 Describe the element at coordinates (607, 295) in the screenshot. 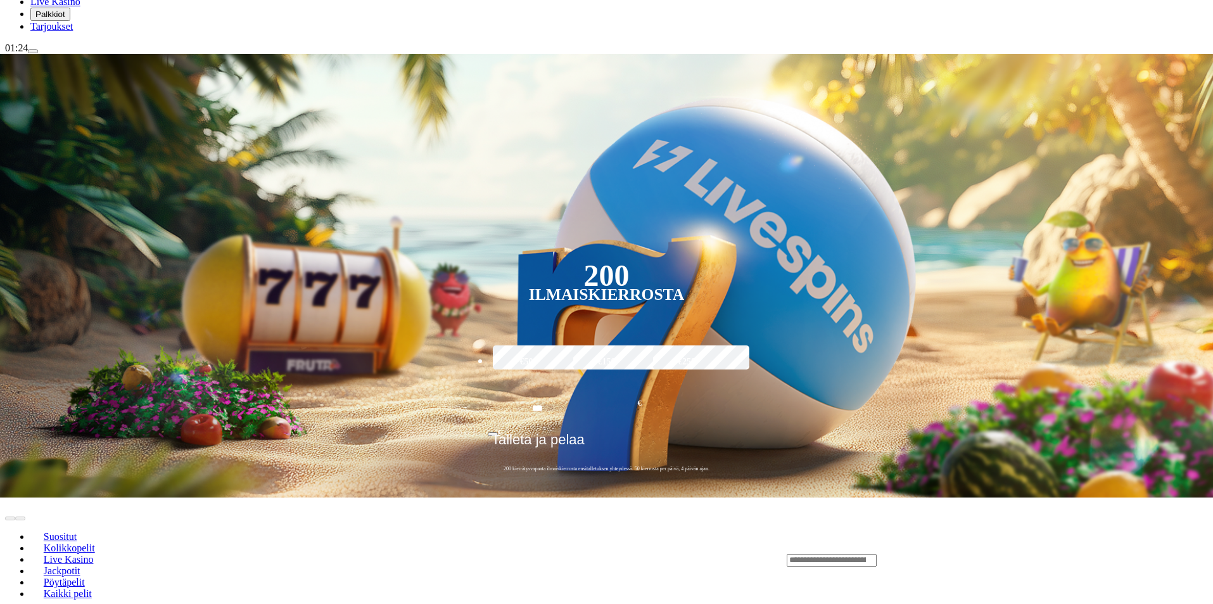

I see `div: Ilmaiskierrosta` at that location.